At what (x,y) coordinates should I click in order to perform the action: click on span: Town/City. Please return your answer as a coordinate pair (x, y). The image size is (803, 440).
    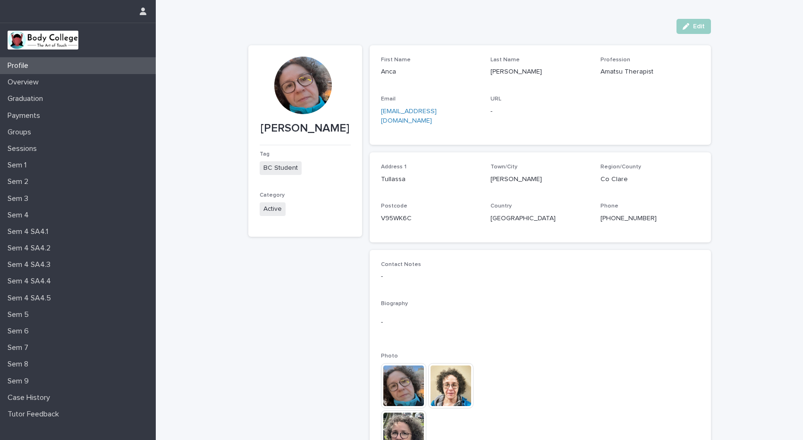
    Looking at the image, I should click on (504, 167).